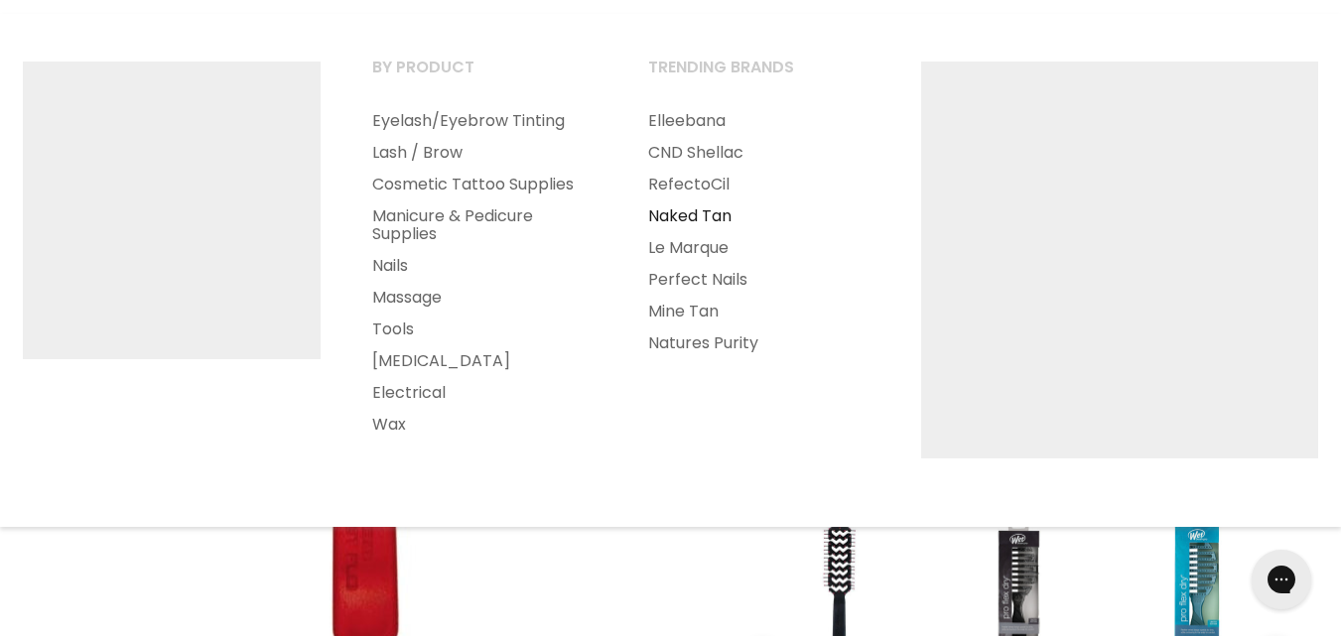  What do you see at coordinates (760, 153) in the screenshot?
I see `a: CND Shellac` at bounding box center [760, 153].